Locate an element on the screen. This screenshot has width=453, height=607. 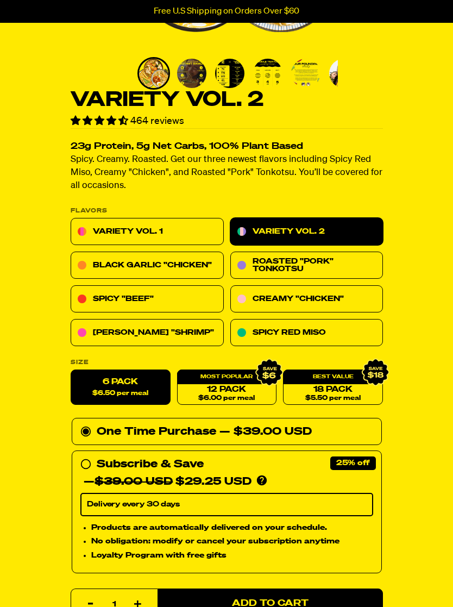
a: 18 Pack$5.50 per meal is located at coordinates (333, 387).